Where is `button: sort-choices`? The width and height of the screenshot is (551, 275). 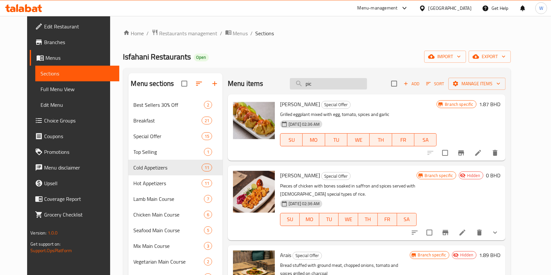
button: sort-choices is located at coordinates (415, 233).